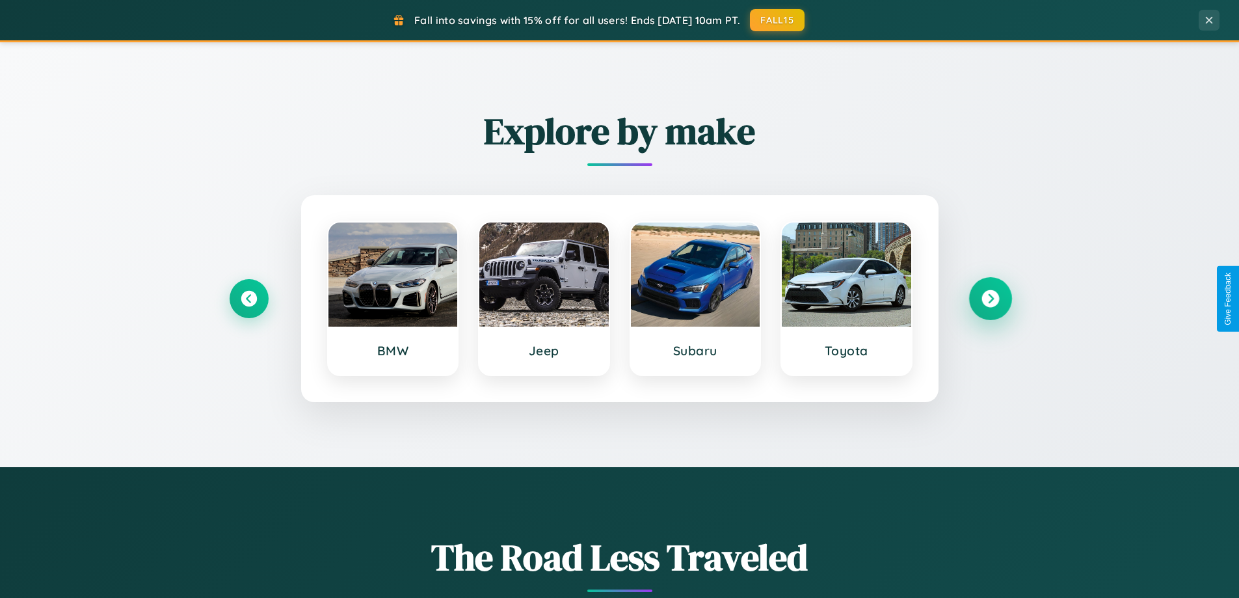 The width and height of the screenshot is (1239, 598). Describe the element at coordinates (393, 351) in the screenshot. I see `h3: BMW` at that location.